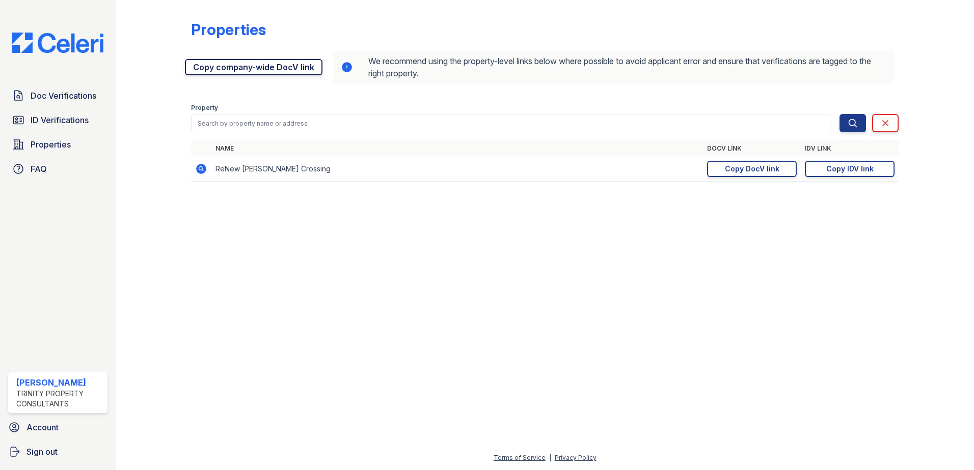 The image size is (974, 470). I want to click on img: CE_Logo_Blue-a8612792a0a2168367f1c8372b55b34899dd931a85d93a1a3d3e32e68fde9ad4.png, so click(58, 43).